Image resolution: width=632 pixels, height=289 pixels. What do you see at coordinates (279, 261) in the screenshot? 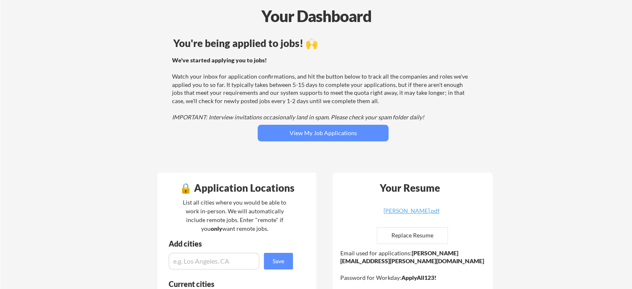
I see `button: Save` at bounding box center [279, 261].